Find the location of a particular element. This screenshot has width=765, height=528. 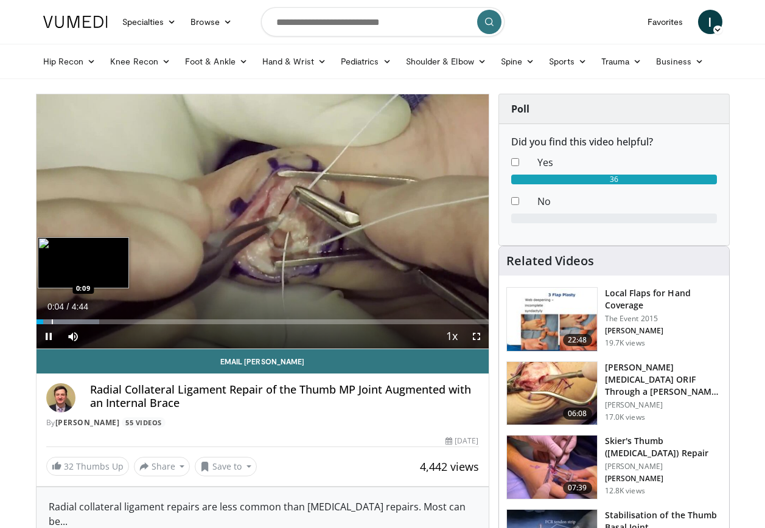

h4: Related Videos is located at coordinates (550, 261).